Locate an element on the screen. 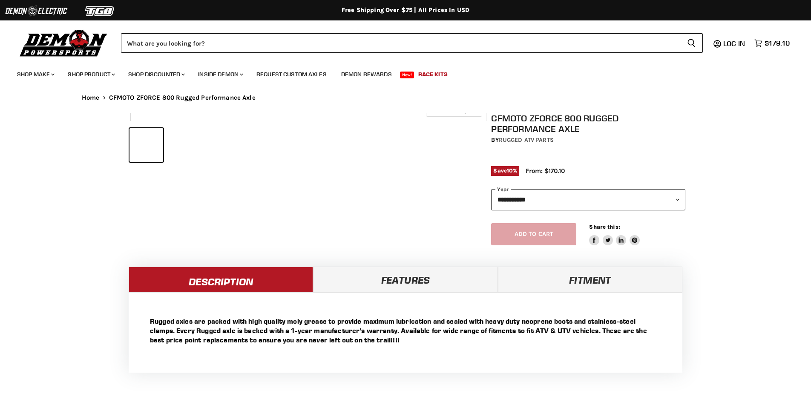  h1: CFMOTO ZFORCE 800 Rugged Performance Axle is located at coordinates (588, 124).